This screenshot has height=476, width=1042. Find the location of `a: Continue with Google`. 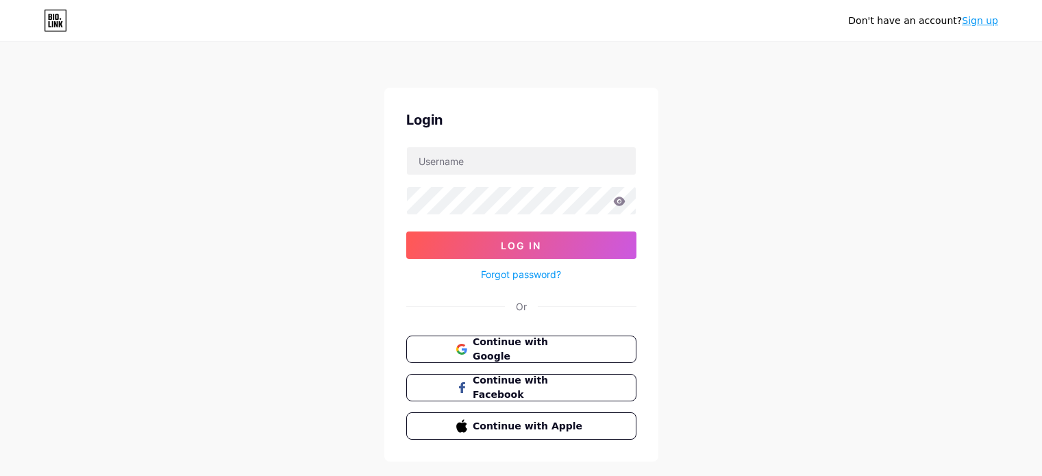

a: Continue with Google is located at coordinates (521, 349).